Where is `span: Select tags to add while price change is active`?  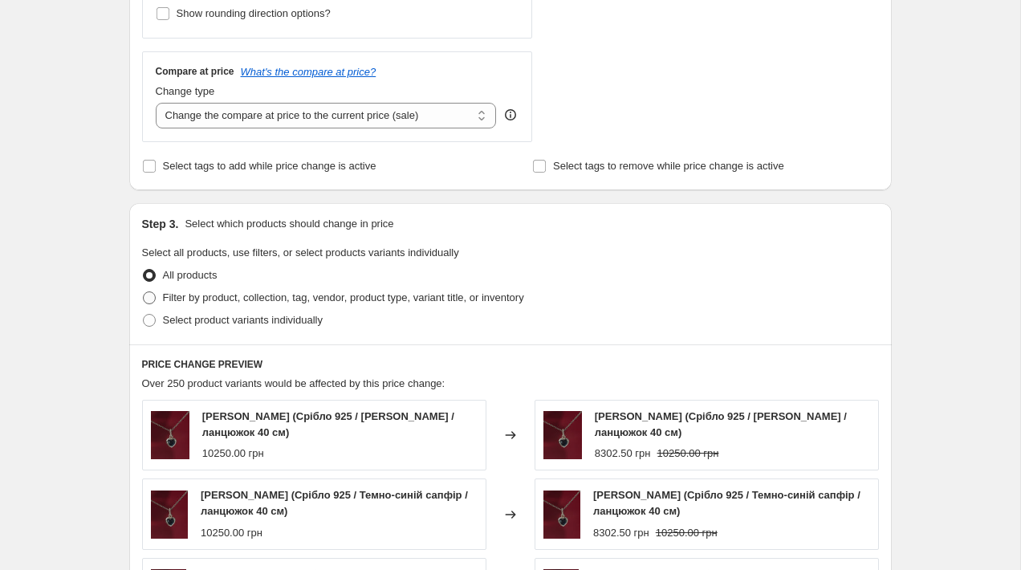
span: Select tags to add while price change is active is located at coordinates (270, 165).